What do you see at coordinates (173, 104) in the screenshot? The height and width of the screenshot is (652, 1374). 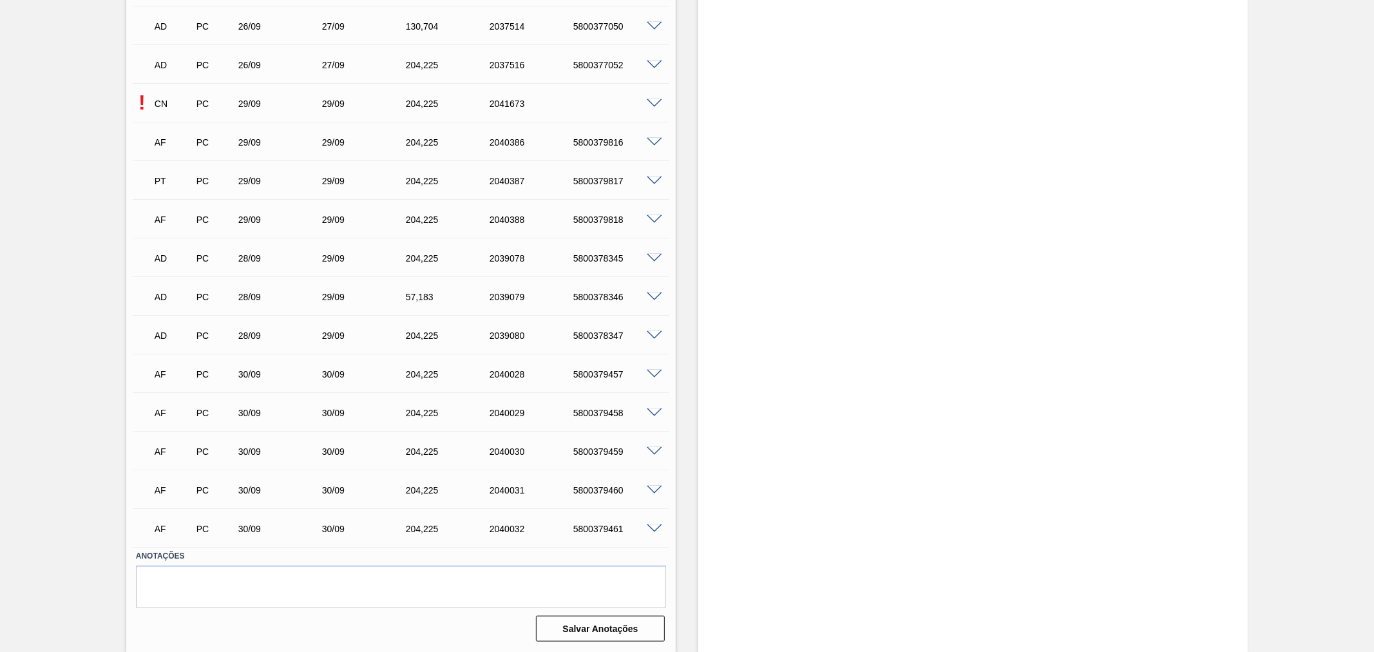 I see `p: CN` at bounding box center [173, 104].